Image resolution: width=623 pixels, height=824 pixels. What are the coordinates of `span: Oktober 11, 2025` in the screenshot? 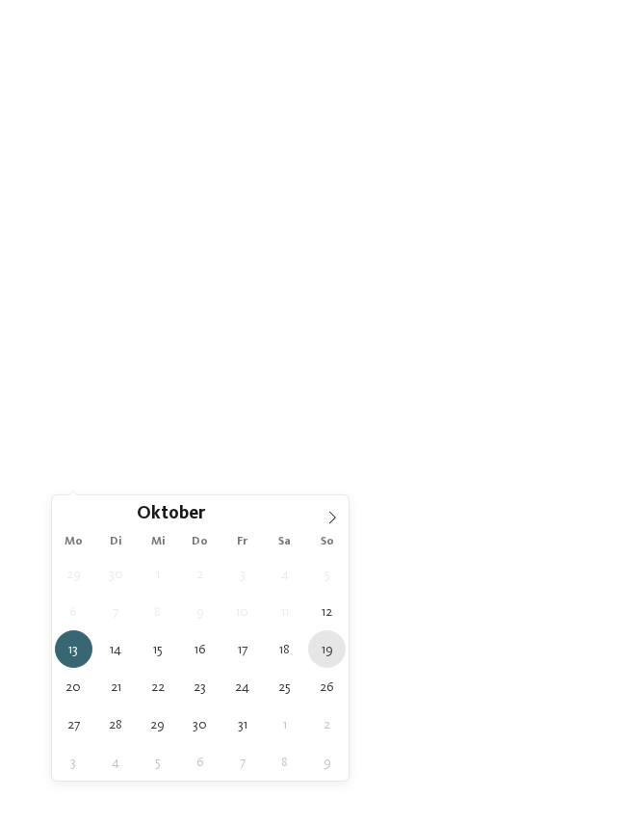 It's located at (284, 611).